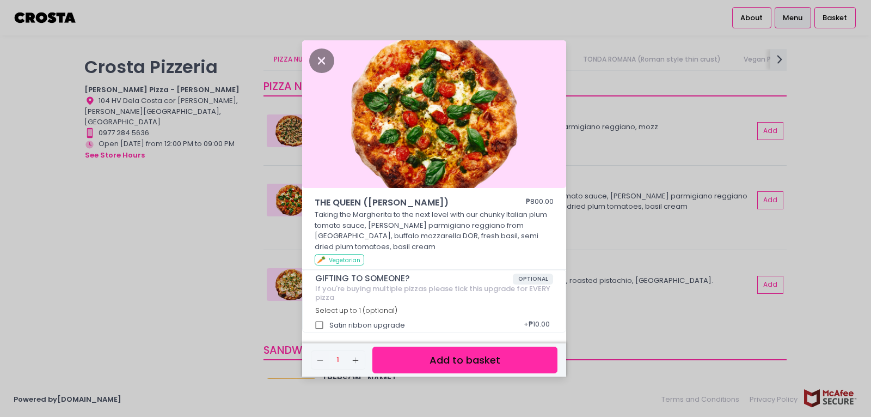  I want to click on span: Select up to 1 (optional), so click(356, 310).